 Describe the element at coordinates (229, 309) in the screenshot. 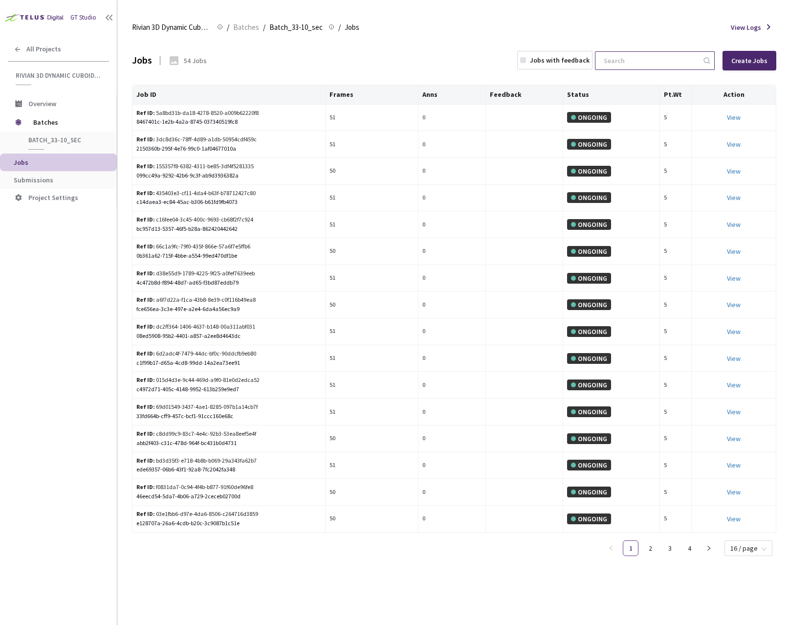

I see `div: fce656ea-3c3e-497e-a2e4-6da4a56ec9a9` at that location.